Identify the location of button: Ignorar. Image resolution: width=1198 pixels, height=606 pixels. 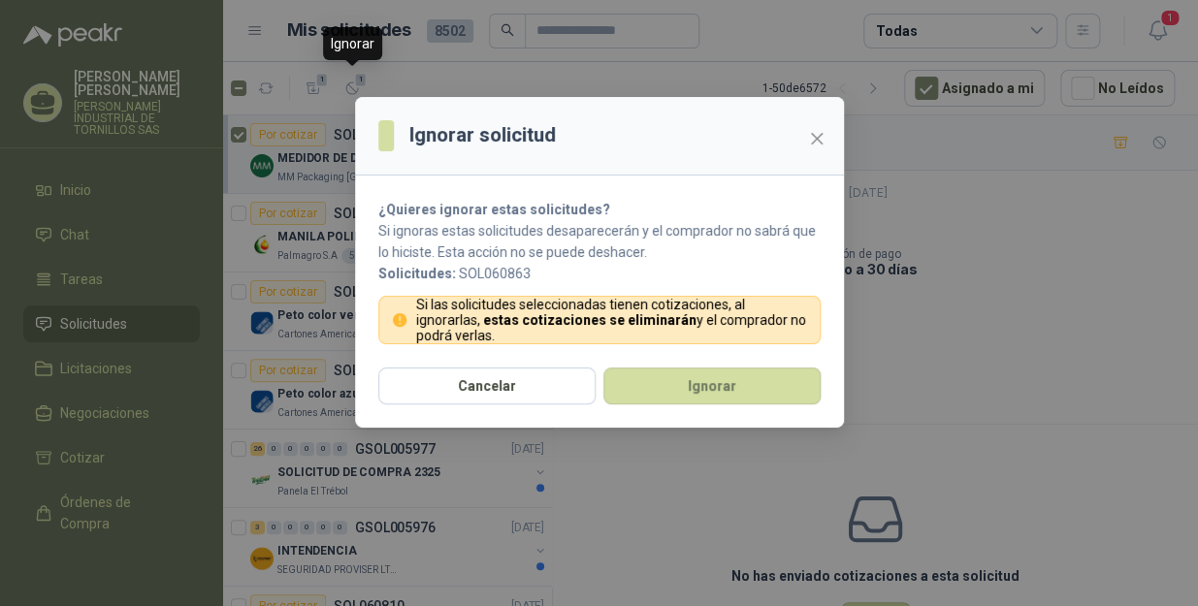
(712, 386).